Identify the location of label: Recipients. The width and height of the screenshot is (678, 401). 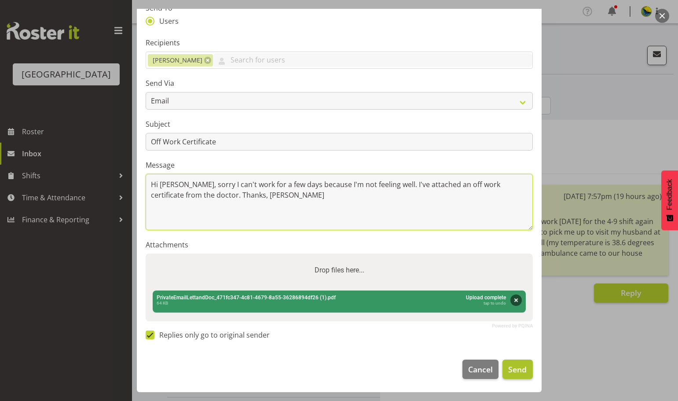
(339, 43).